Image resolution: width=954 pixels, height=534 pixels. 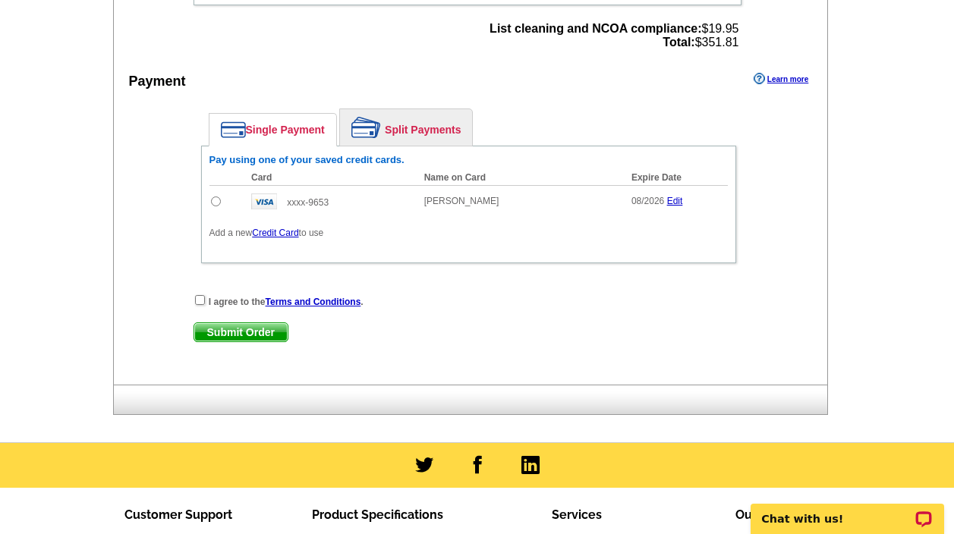 I want to click on strong: Total:, so click(x=678, y=42).